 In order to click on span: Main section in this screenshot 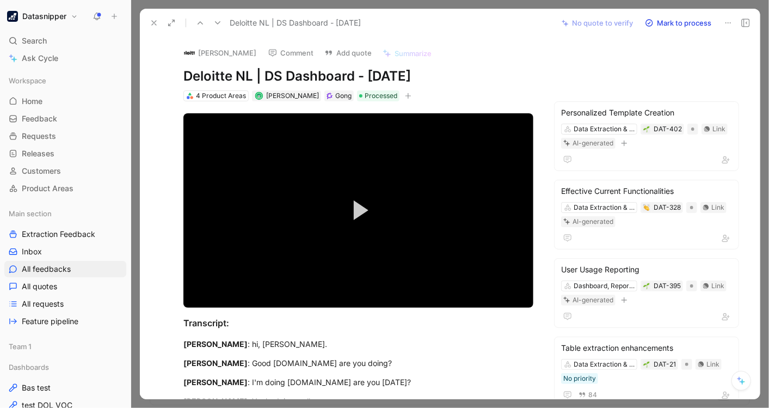, I will do `click(30, 213)`.